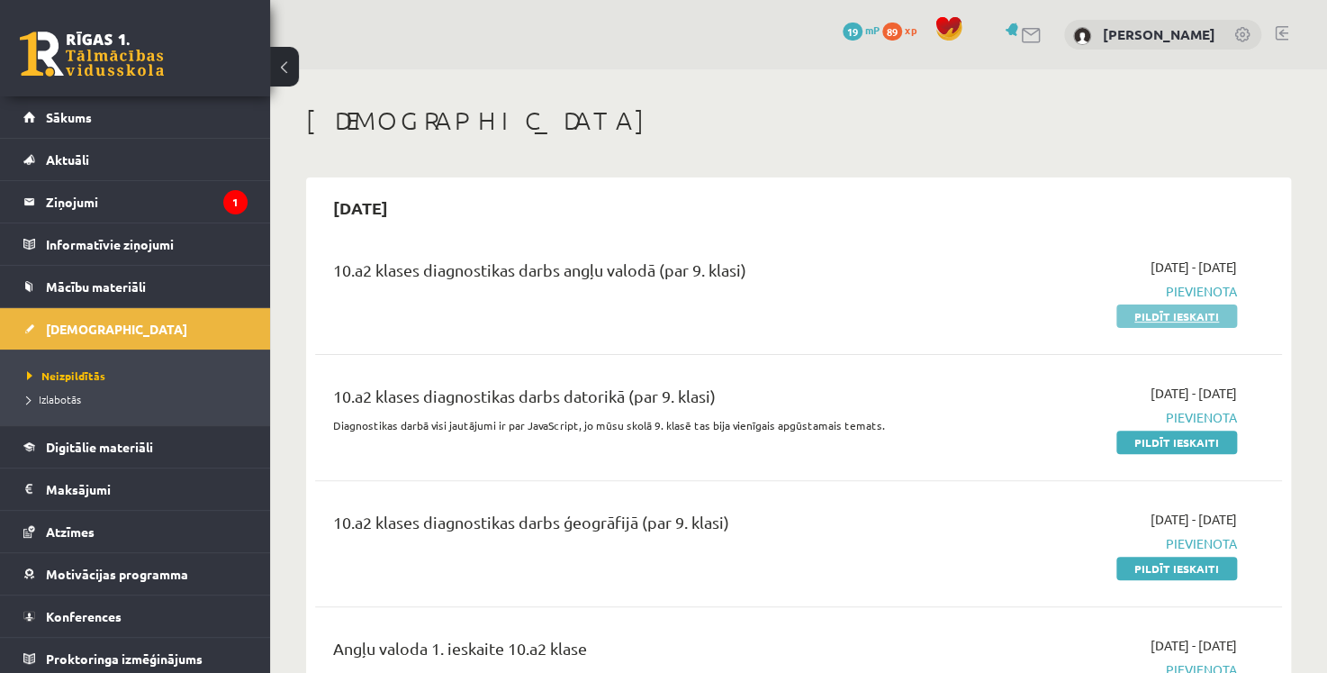 The height and width of the screenshot is (673, 1327). What do you see at coordinates (904, 30) in the screenshot?
I see `a: 89 xp` at bounding box center [904, 30].